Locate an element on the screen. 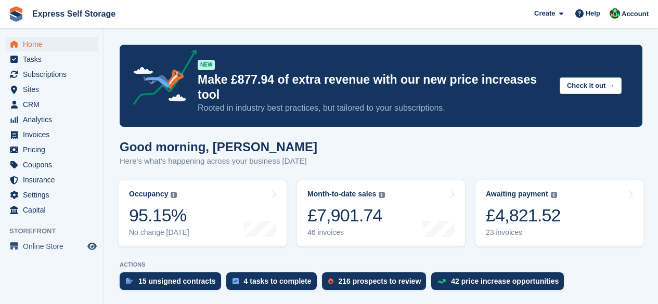 This screenshot has height=304, width=658. button: Check it out → is located at coordinates (590, 86).